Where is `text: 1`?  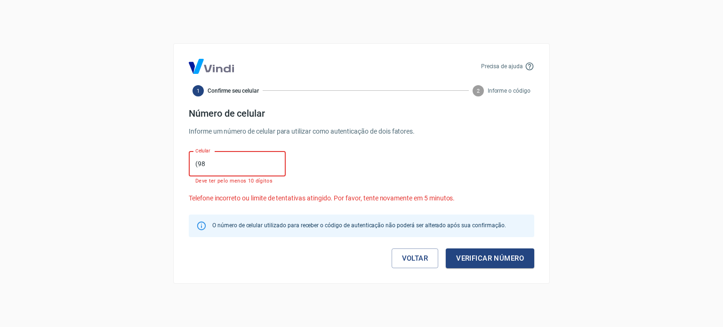
text: 1 is located at coordinates (198, 90).